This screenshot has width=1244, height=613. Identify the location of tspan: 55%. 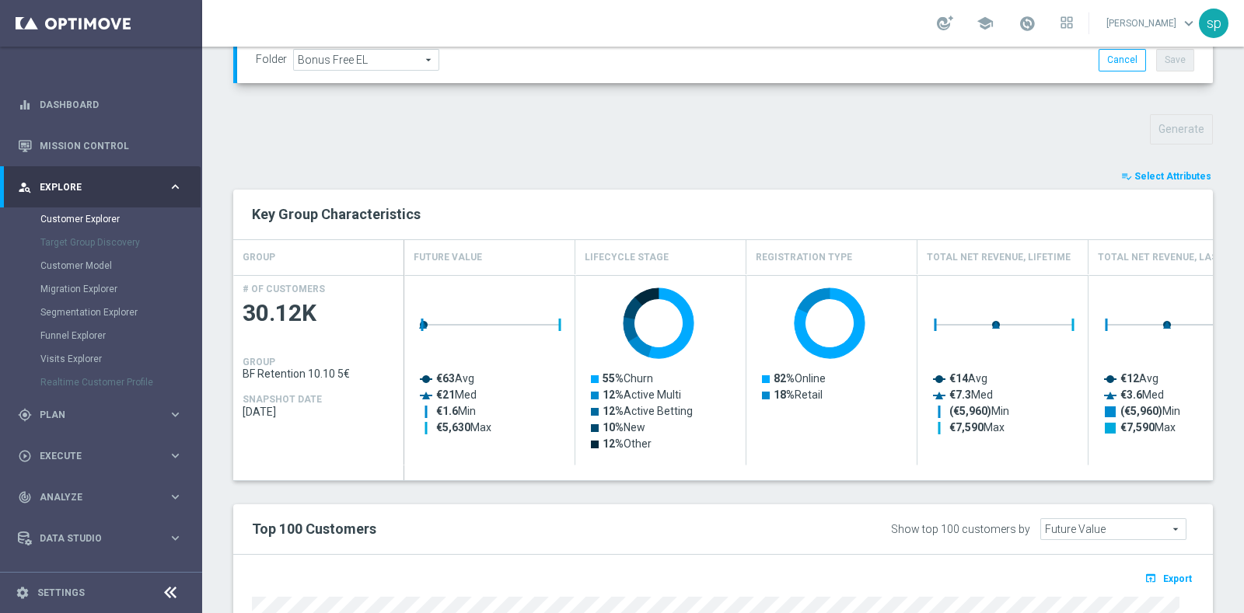
(613, 379).